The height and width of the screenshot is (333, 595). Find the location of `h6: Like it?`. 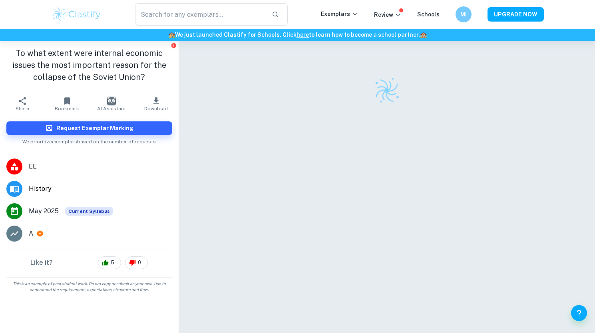

h6: Like it? is located at coordinates (42, 263).